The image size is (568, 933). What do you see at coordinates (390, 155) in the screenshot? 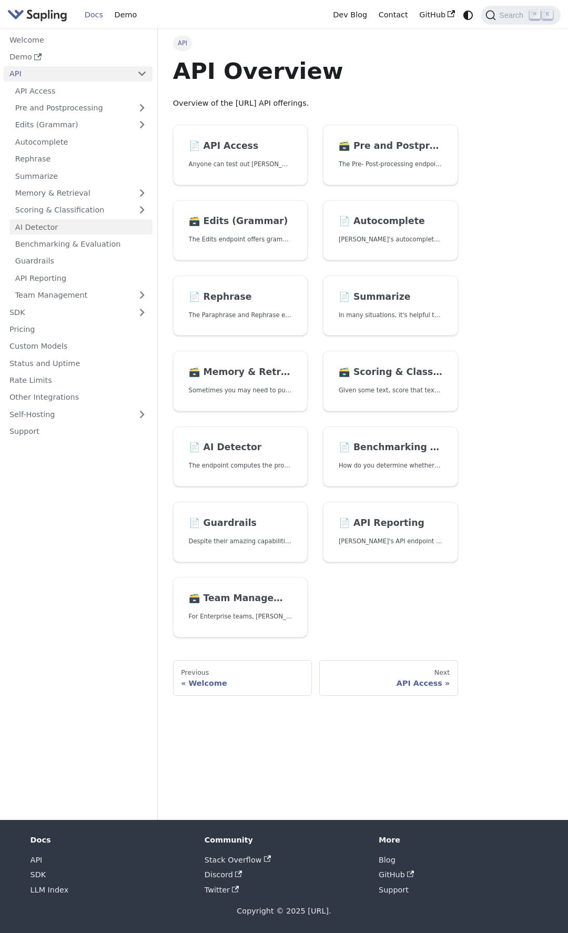
I see `a: 🗃️ Pre and PostprocessingThe Pre- Post-processing endpoints offer tools for preparing your text d...` at bounding box center [390, 155].